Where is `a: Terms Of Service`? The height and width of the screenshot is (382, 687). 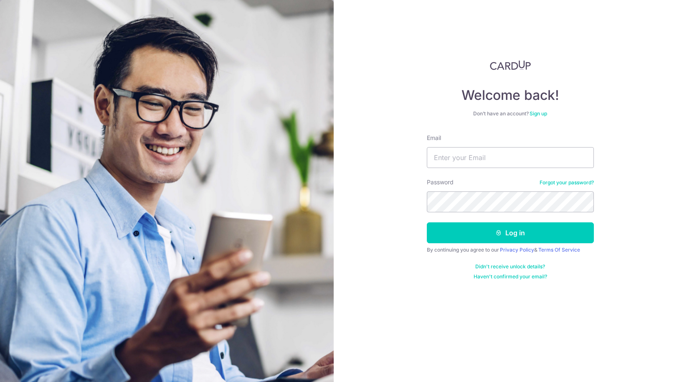
a: Terms Of Service is located at coordinates (559, 249).